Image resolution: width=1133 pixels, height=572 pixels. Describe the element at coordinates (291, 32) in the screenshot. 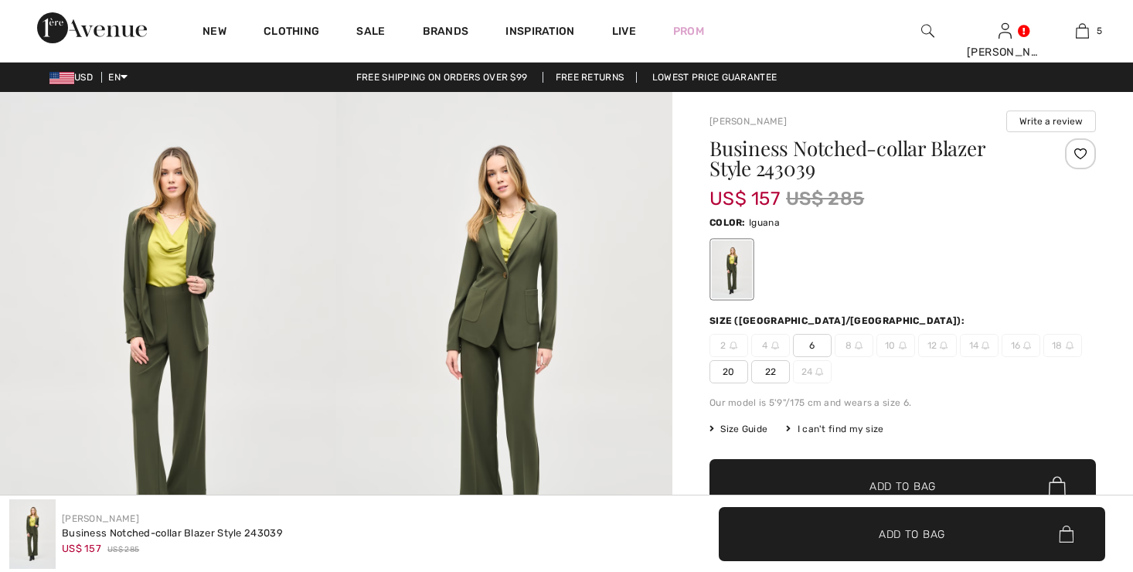

I see `a: Clothing` at that location.